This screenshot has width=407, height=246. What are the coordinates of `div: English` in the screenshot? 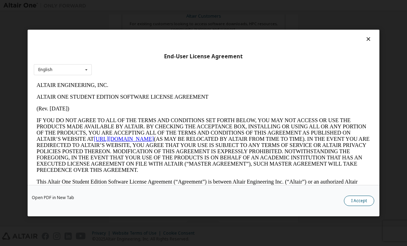 It's located at (45, 70).